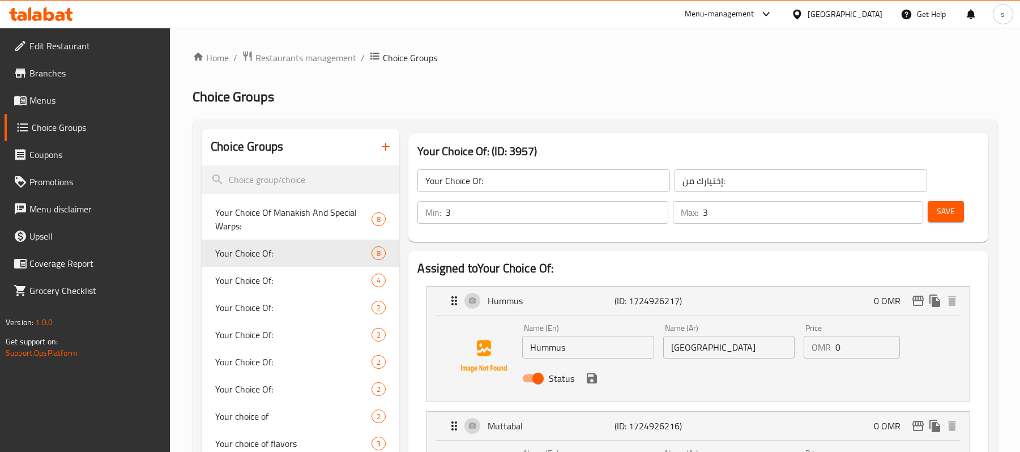 The width and height of the screenshot is (1020, 452). Describe the element at coordinates (95, 100) in the screenshot. I see `span: Menus` at that location.